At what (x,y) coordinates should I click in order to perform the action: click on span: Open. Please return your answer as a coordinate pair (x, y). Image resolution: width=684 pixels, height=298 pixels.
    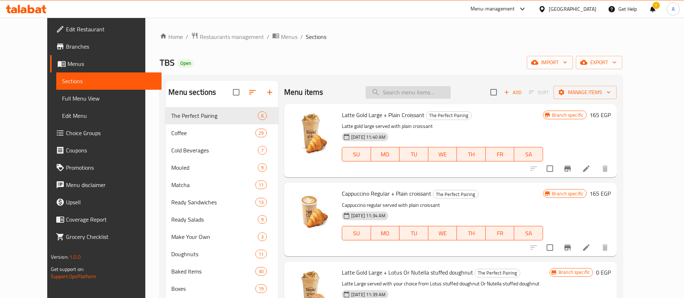
    Looking at the image, I should click on (186, 63).